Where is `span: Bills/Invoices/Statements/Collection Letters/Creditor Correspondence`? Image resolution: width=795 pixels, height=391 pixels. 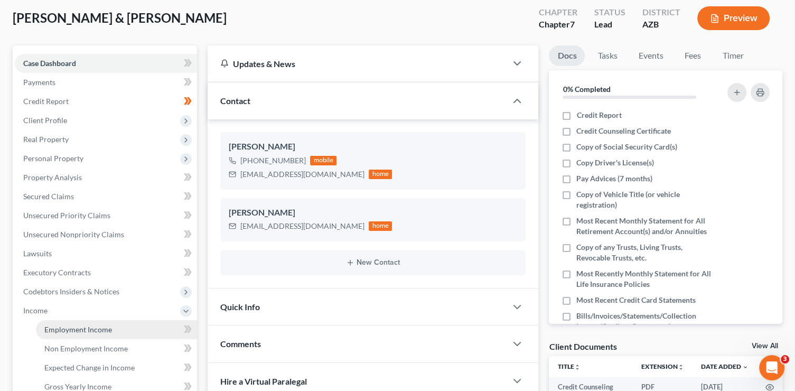 span: Bills/Invoices/Statements/Collection Letters/Creditor Correspondence is located at coordinates (645, 321).